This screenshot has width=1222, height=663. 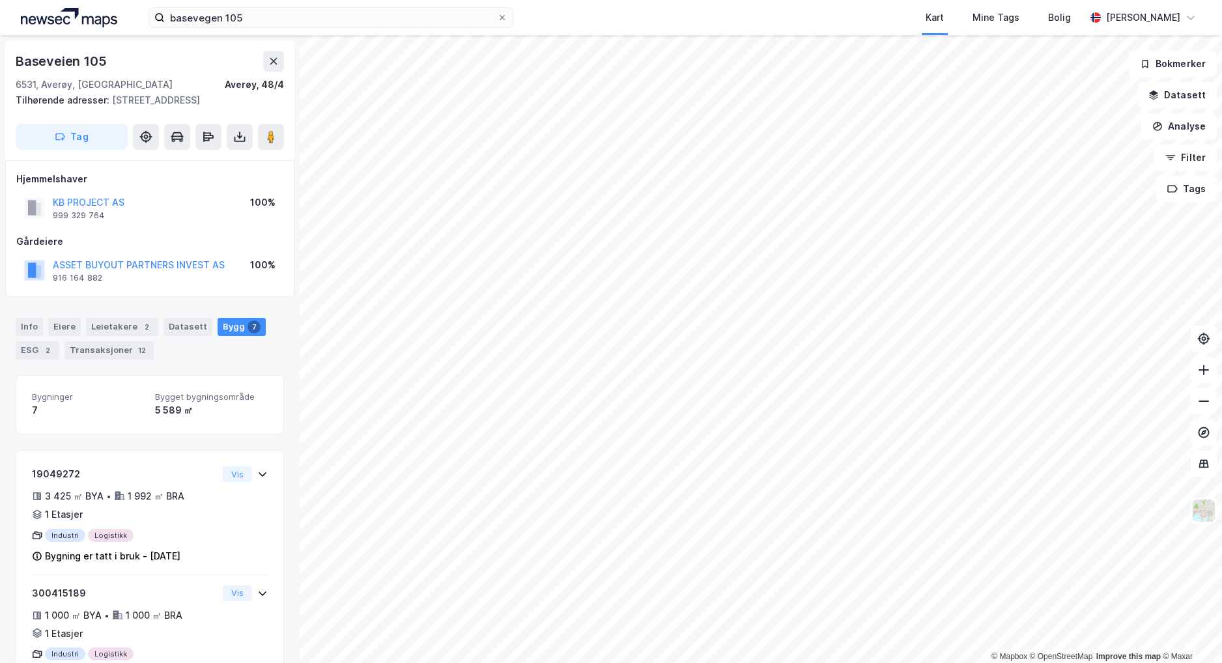 What do you see at coordinates (29, 327) in the screenshot?
I see `div: Info` at bounding box center [29, 327].